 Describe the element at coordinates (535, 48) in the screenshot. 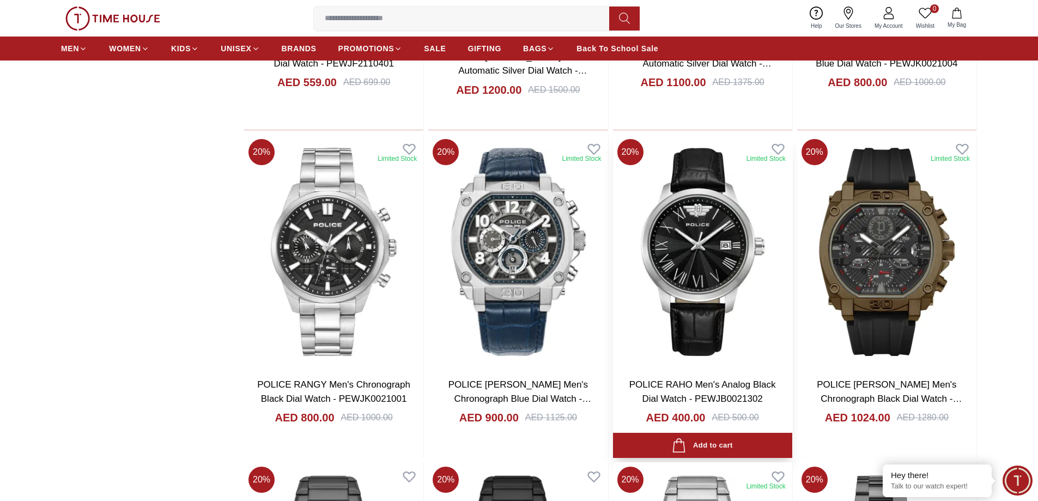

I see `span: BAGS` at that location.